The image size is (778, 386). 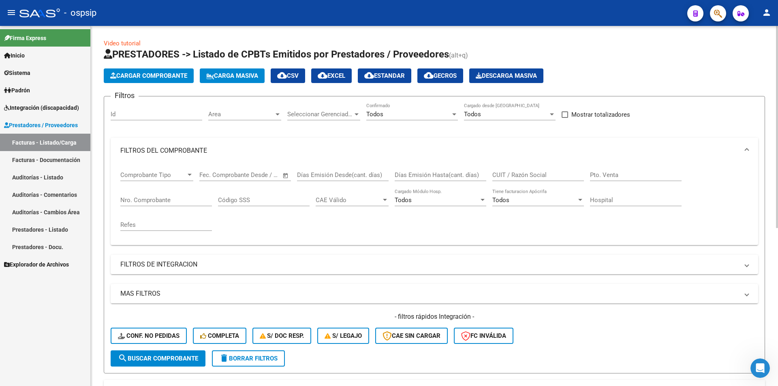 What do you see at coordinates (282, 336) in the screenshot?
I see `button: S/ Doc Resp.` at bounding box center [282, 336].